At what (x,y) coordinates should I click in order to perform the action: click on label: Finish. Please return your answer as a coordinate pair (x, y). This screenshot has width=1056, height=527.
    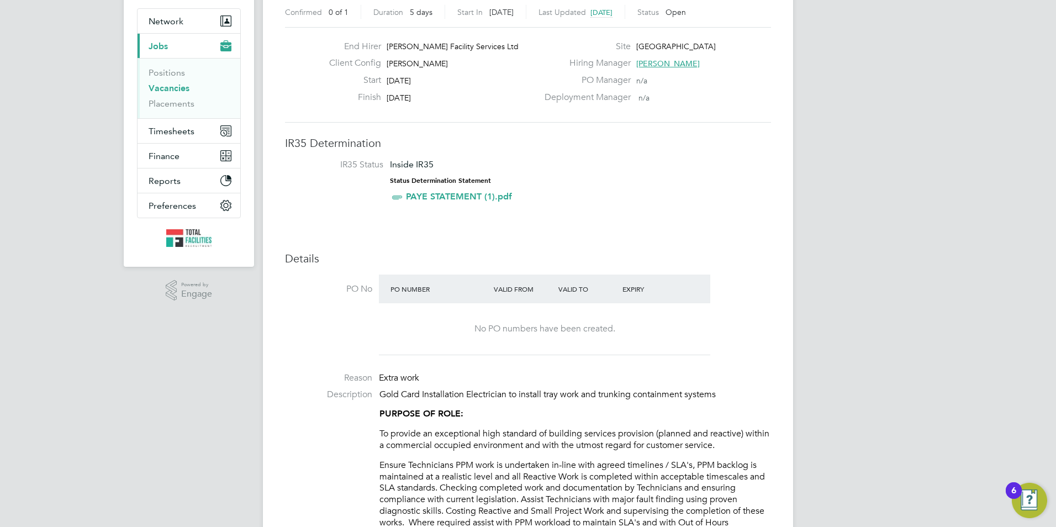
    Looking at the image, I should click on (351, 97).